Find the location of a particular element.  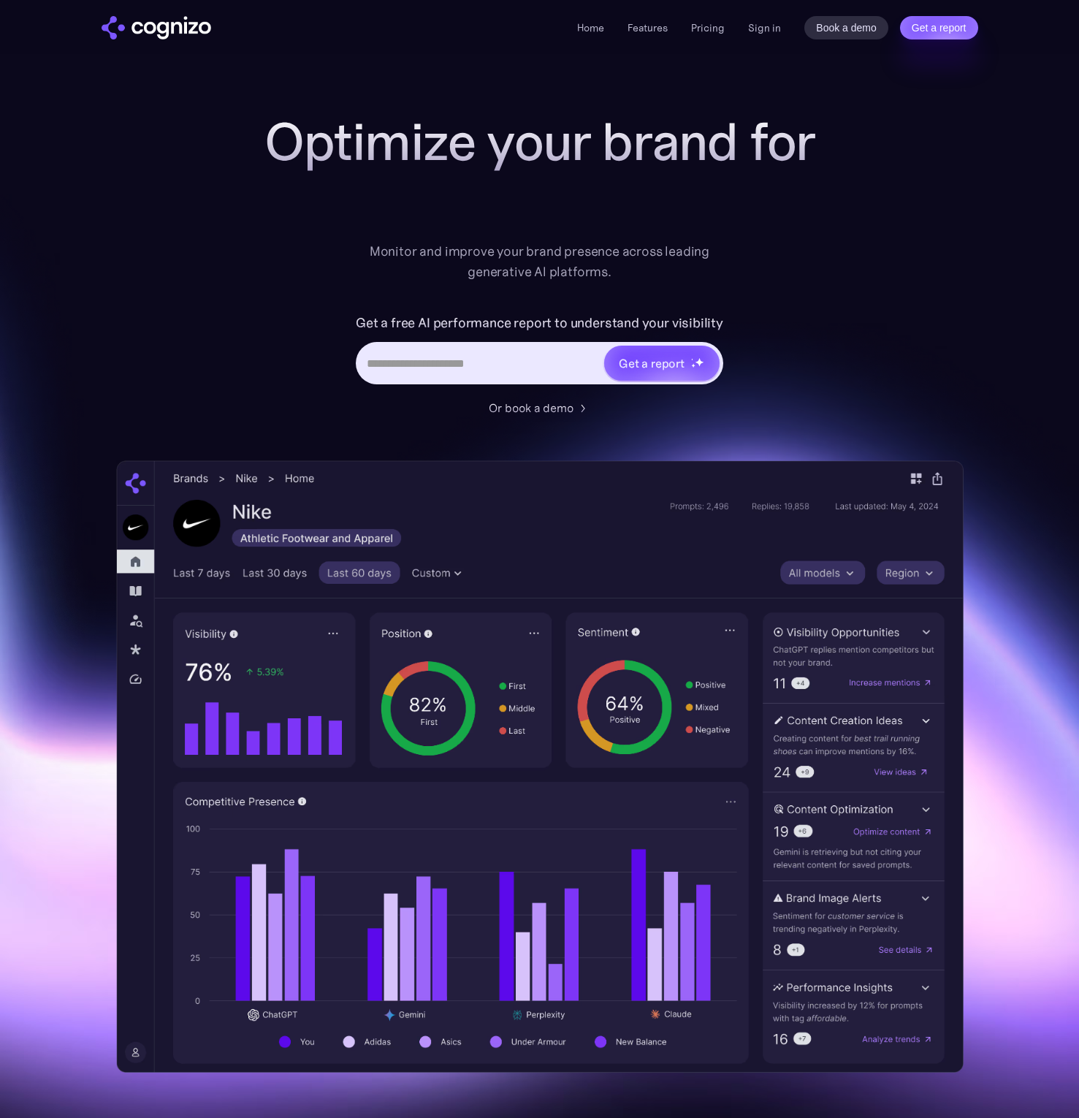

a: Book a demo is located at coordinates (846, 28).